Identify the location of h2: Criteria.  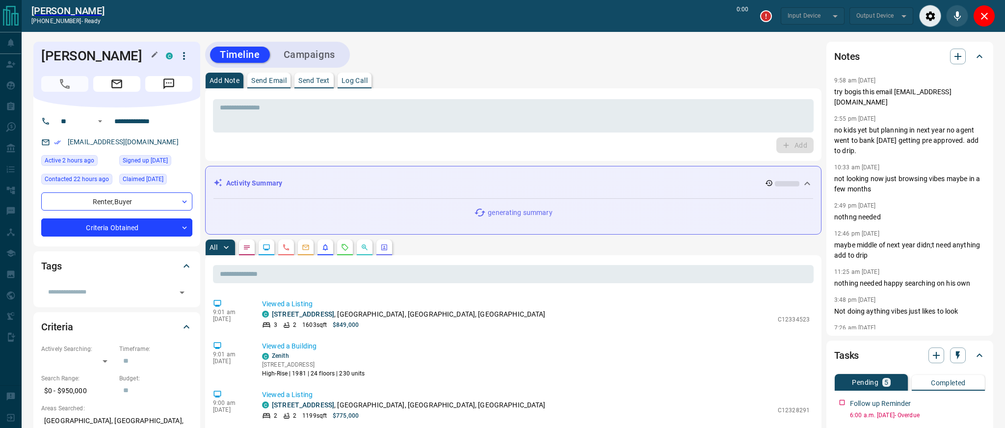
(57, 327).